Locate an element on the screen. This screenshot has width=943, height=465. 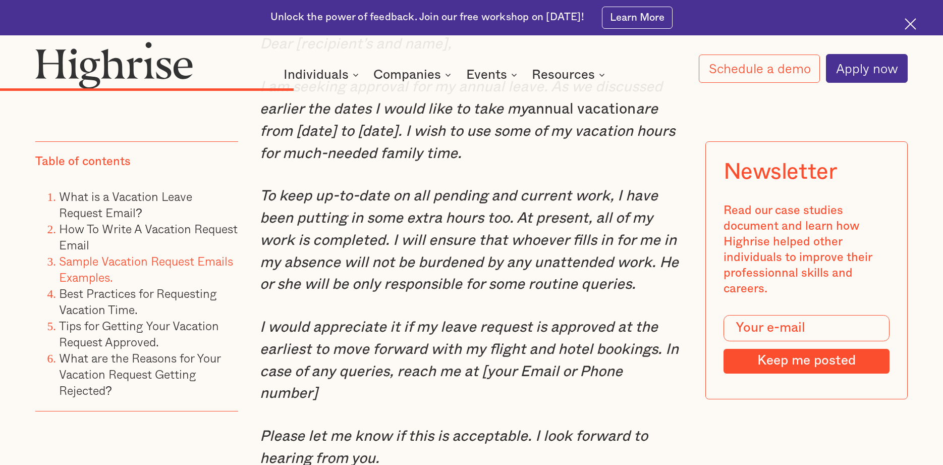
a: Schedule a demo is located at coordinates (759, 69).